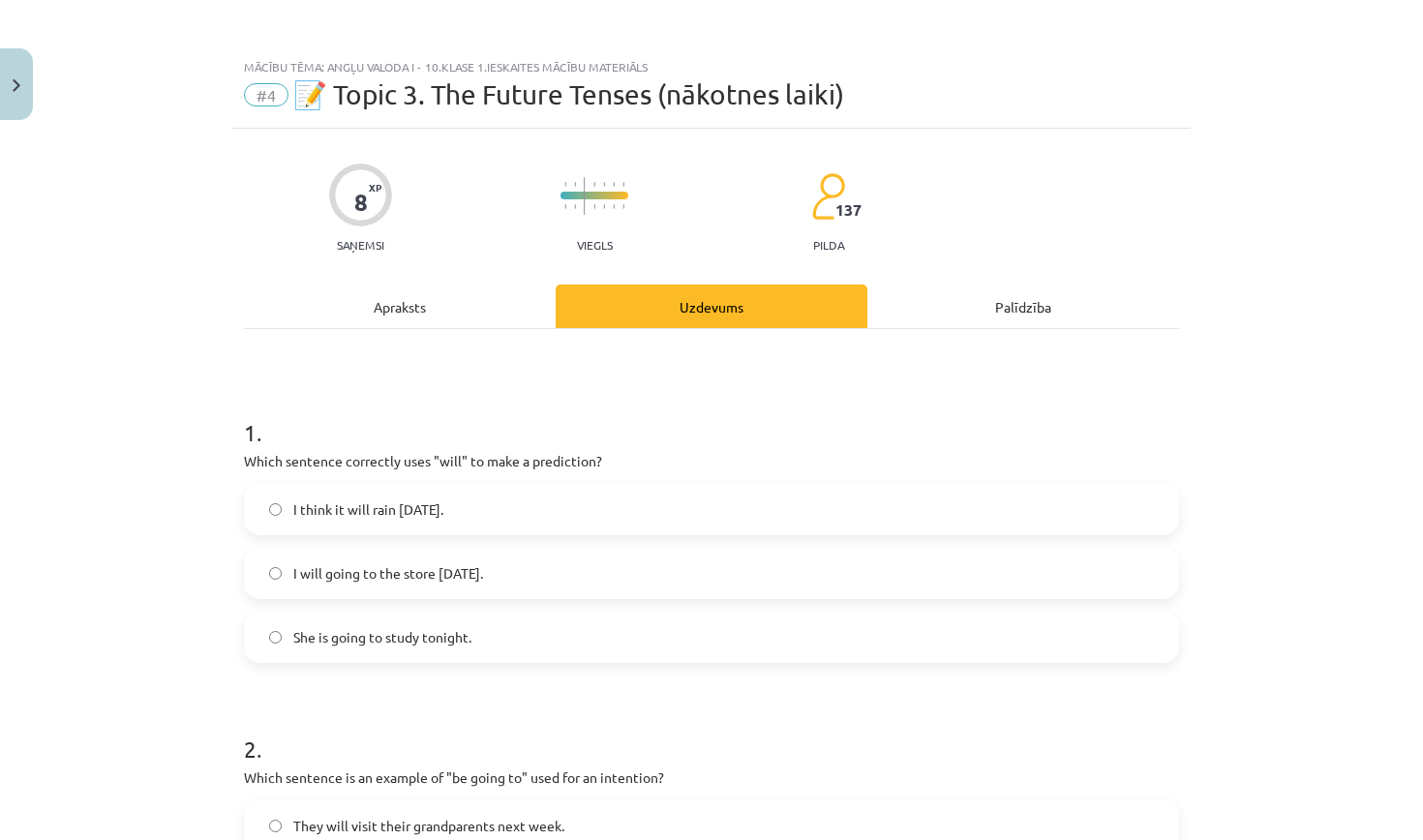  What do you see at coordinates (828, 196) in the screenshot?
I see `img: students-c634bb4e5e11cddfef0936a35e636f08e4e9abd3cc4e673bd6f9a4125e45ecb1.svg` at bounding box center [828, 196].